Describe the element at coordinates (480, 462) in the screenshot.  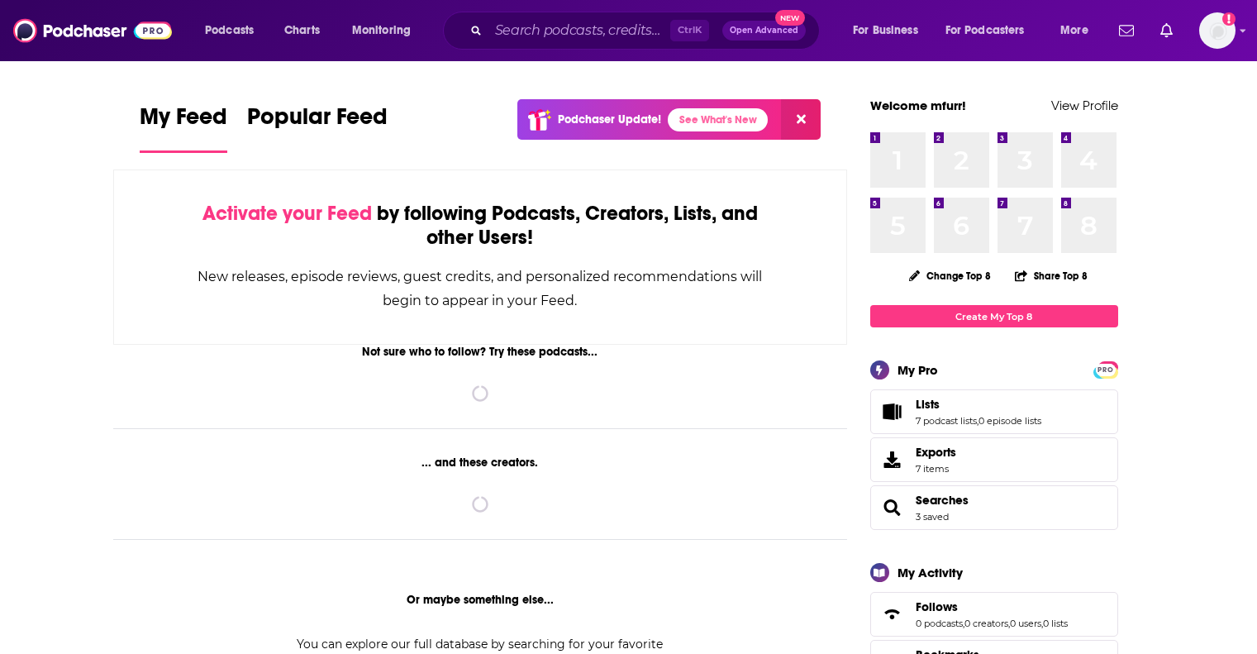
I see `div: ... and these creators.` at that location.